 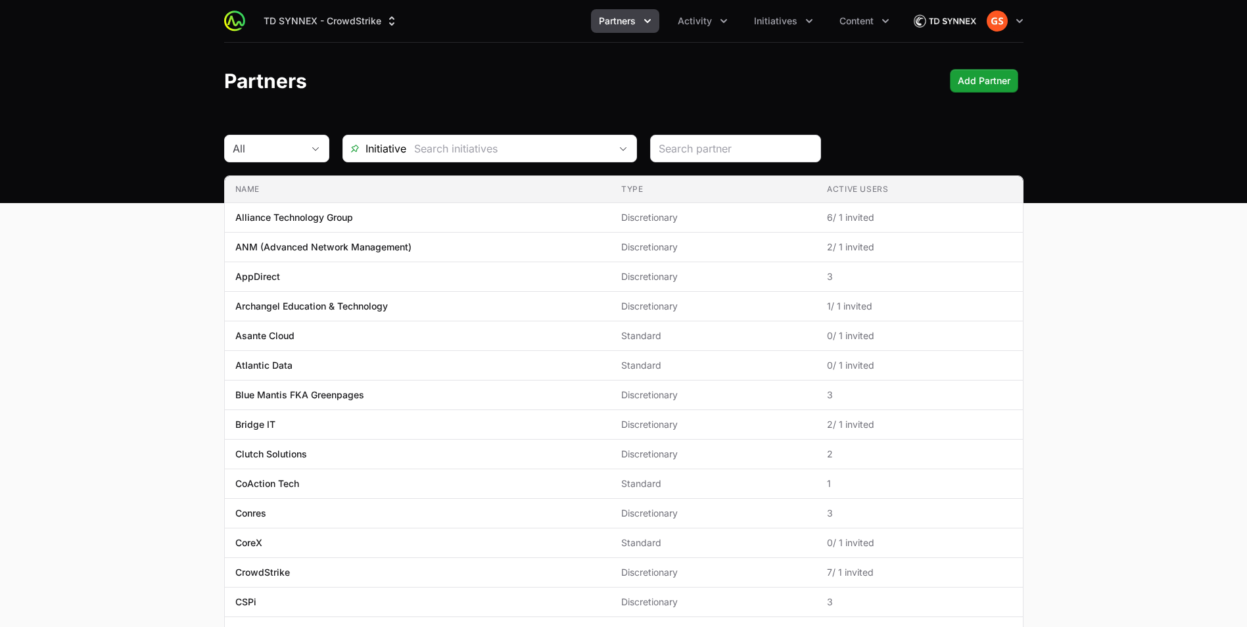 I want to click on div: Activity menu, so click(x=703, y=21).